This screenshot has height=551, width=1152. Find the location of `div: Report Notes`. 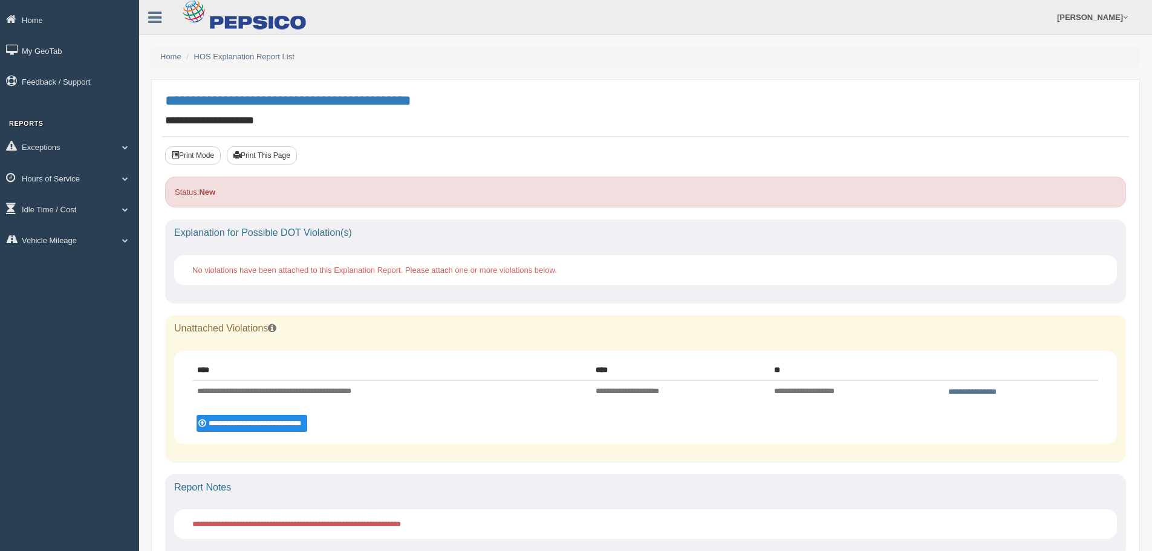

div: Report Notes is located at coordinates (645, 487).